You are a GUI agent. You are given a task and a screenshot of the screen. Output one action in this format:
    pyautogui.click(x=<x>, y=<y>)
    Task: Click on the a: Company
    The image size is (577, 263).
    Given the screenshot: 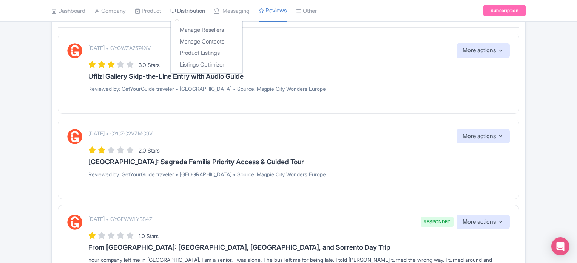 What is the action you would take?
    pyautogui.click(x=110, y=11)
    